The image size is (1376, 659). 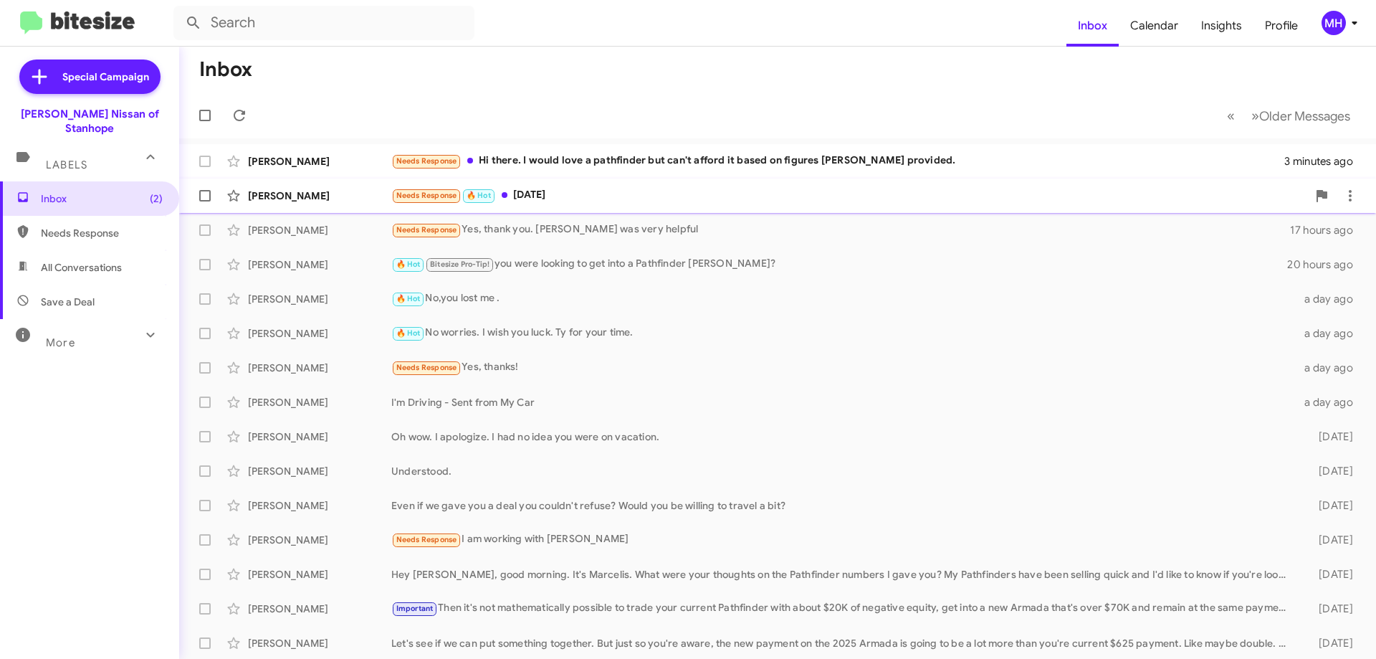 I want to click on div: No worries. I wish you luck. Ty for your time., so click(x=844, y=333).